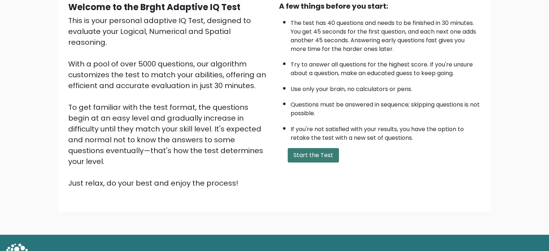 The width and height of the screenshot is (549, 251). Describe the element at coordinates (314, 155) in the screenshot. I see `button: Start the Test` at that location.